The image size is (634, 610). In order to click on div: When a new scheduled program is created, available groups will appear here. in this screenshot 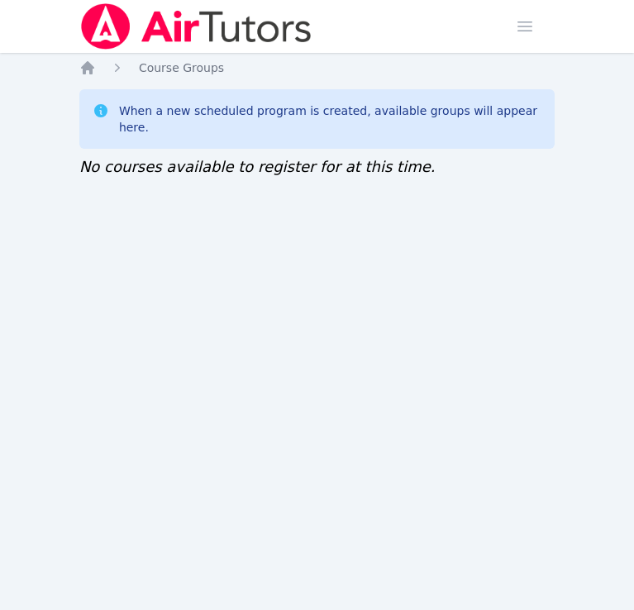, I will do `click(330, 119)`.